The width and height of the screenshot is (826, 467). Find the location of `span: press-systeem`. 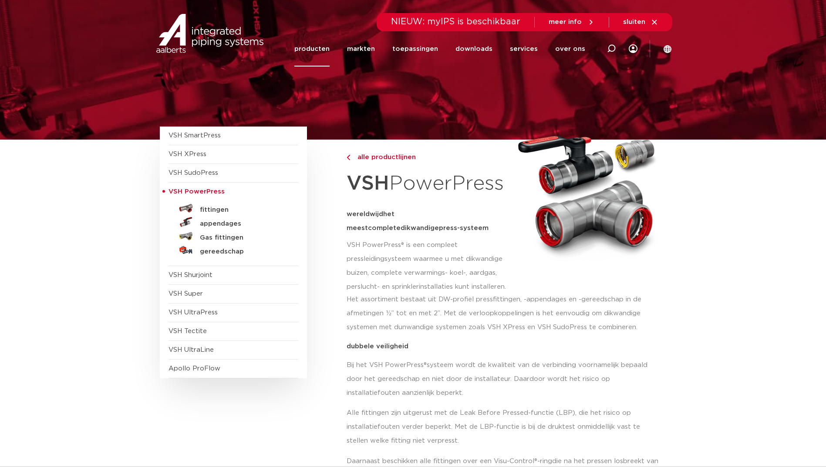

span: press-systeem is located at coordinates (463, 228).